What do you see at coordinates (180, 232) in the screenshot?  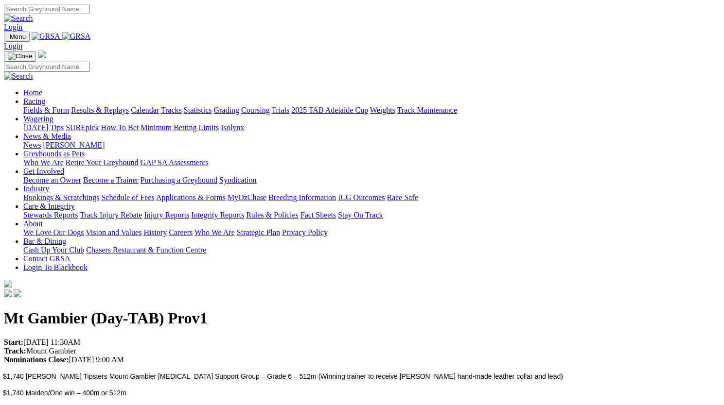 I see `a: Careers` at bounding box center [180, 232].